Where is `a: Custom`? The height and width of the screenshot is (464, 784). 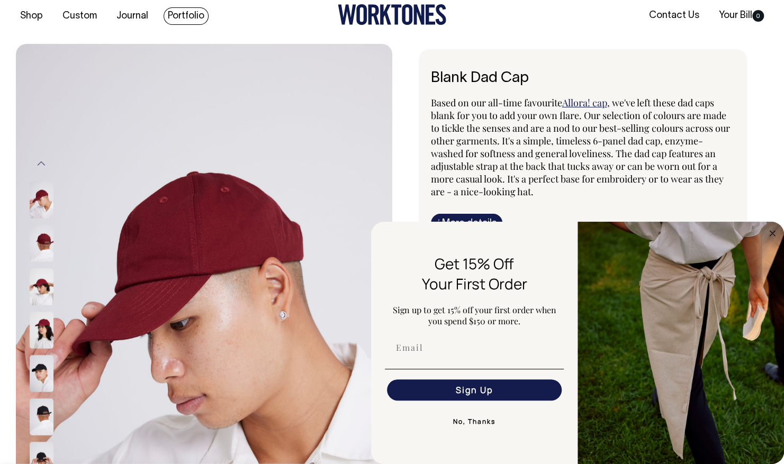 a: Custom is located at coordinates (79, 16).